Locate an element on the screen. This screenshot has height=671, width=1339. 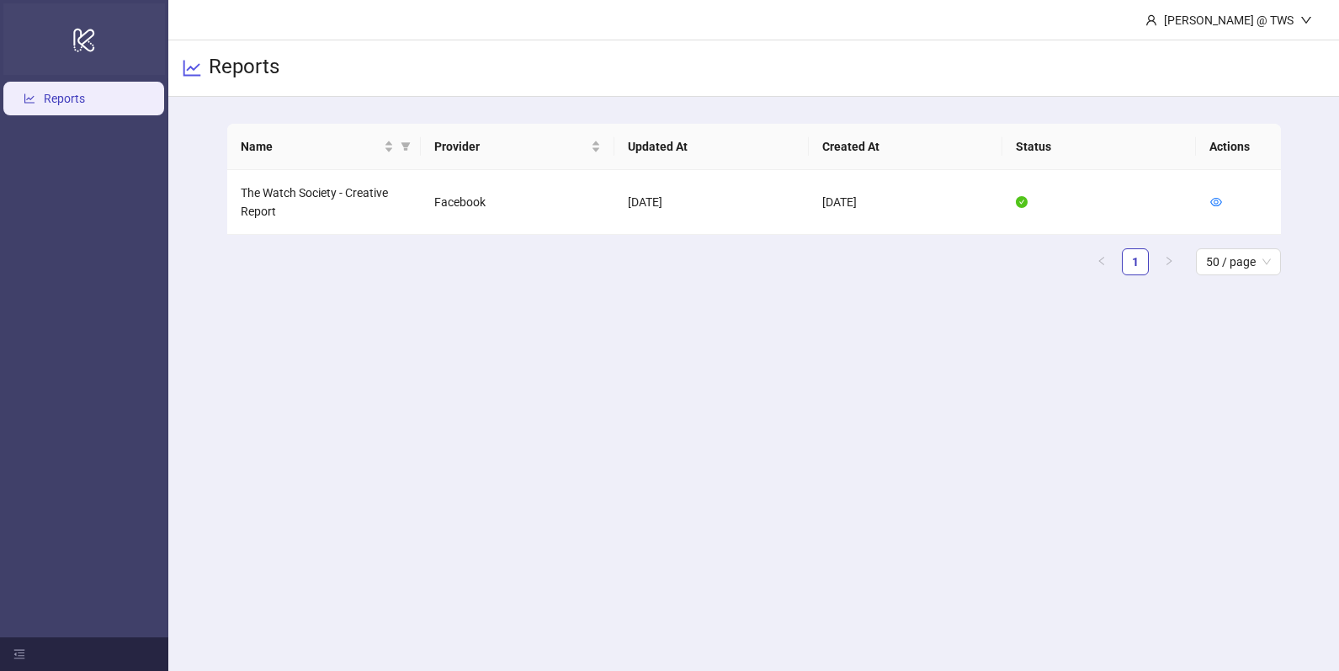
span: menu-fold is located at coordinates (19, 654).